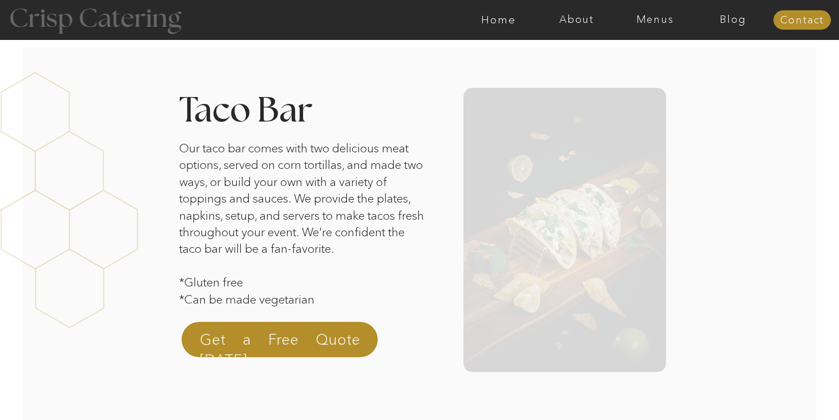 This screenshot has width=839, height=420. I want to click on nav: Contact, so click(802, 21).